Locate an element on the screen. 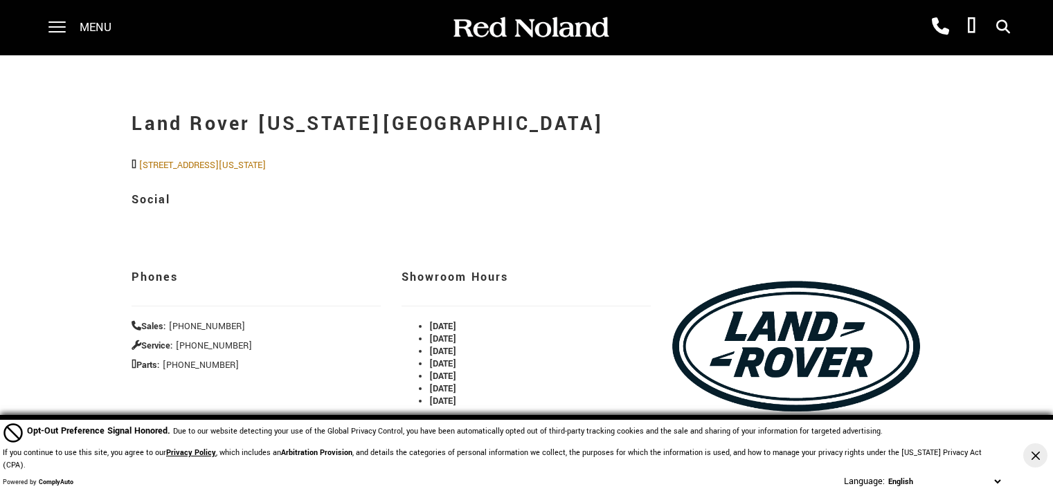 This screenshot has width=1053, height=491. h3: Showroom Hours is located at coordinates (526, 278).